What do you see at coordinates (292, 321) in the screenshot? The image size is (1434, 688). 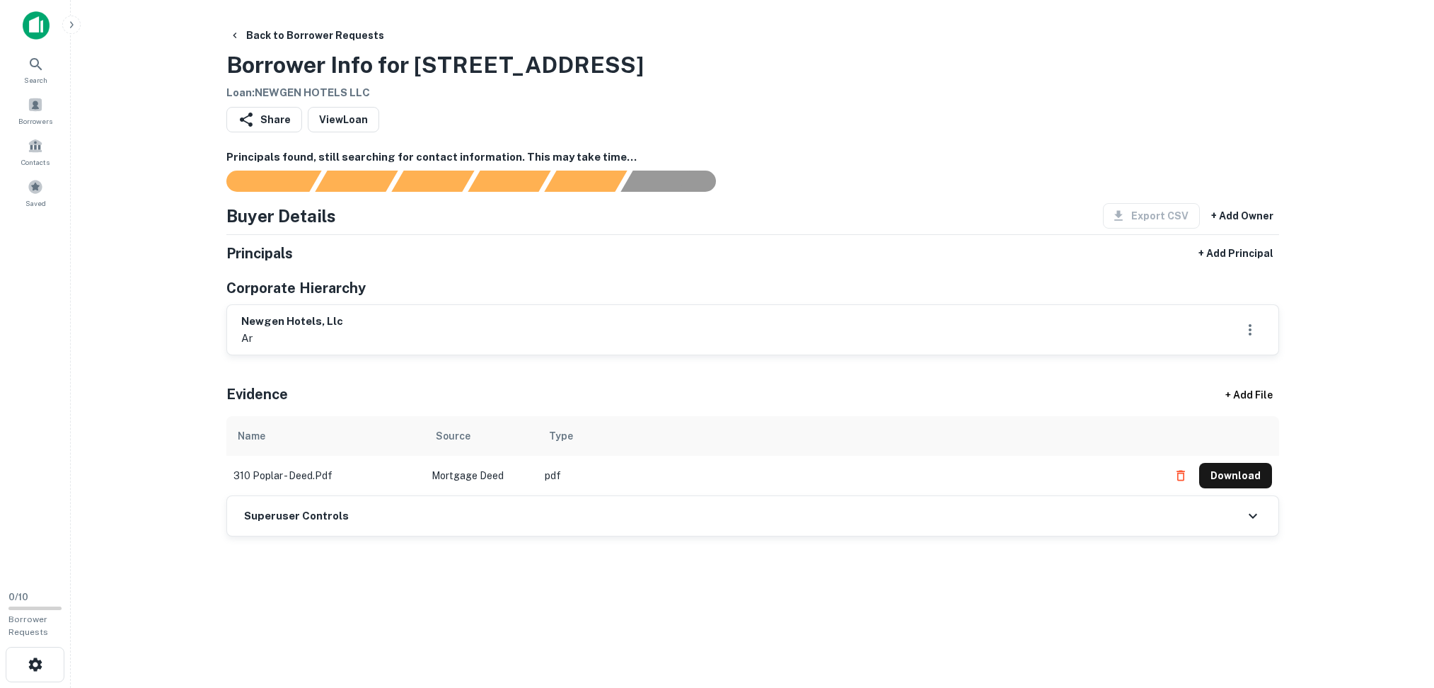 I see `h6: newgen hotels, llc` at bounding box center [292, 321].